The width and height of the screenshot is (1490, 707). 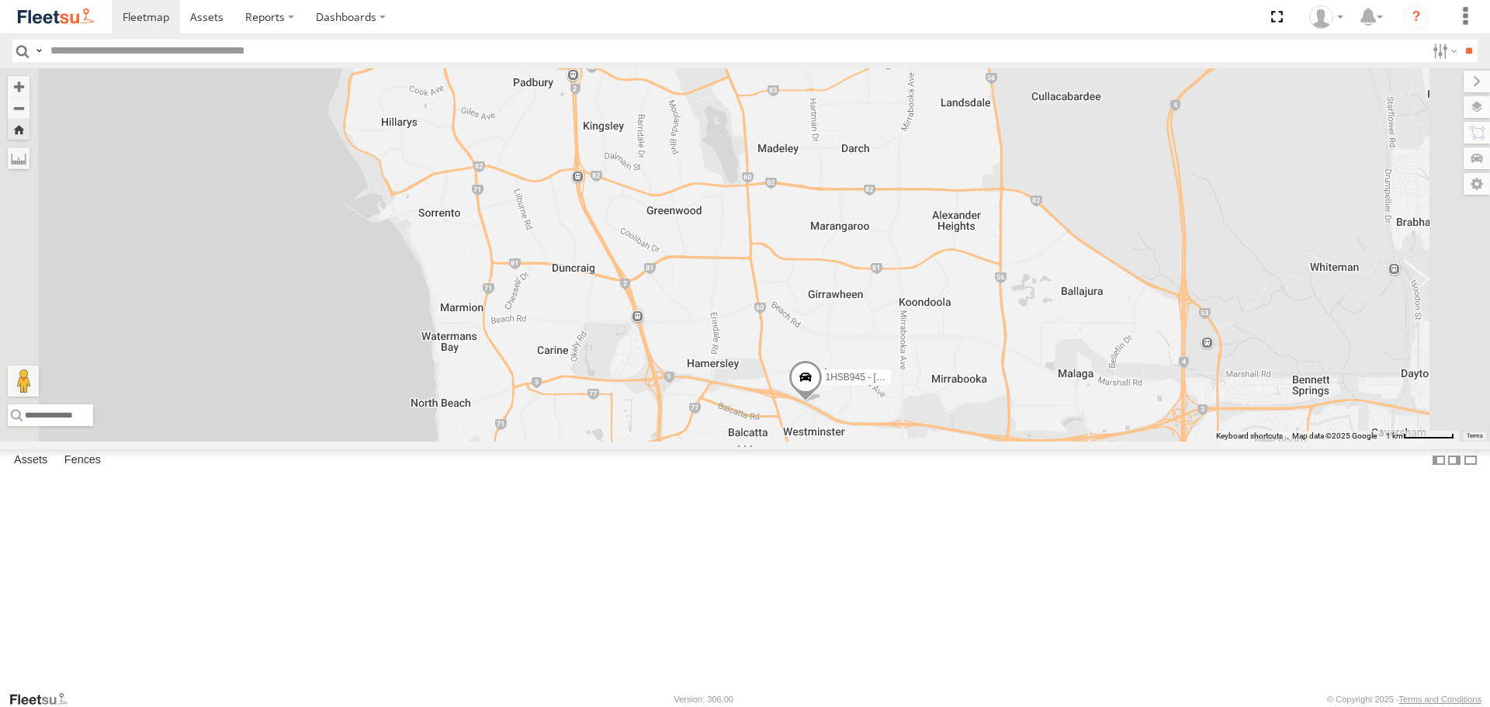 I want to click on span: 1 km, so click(x=1394, y=435).